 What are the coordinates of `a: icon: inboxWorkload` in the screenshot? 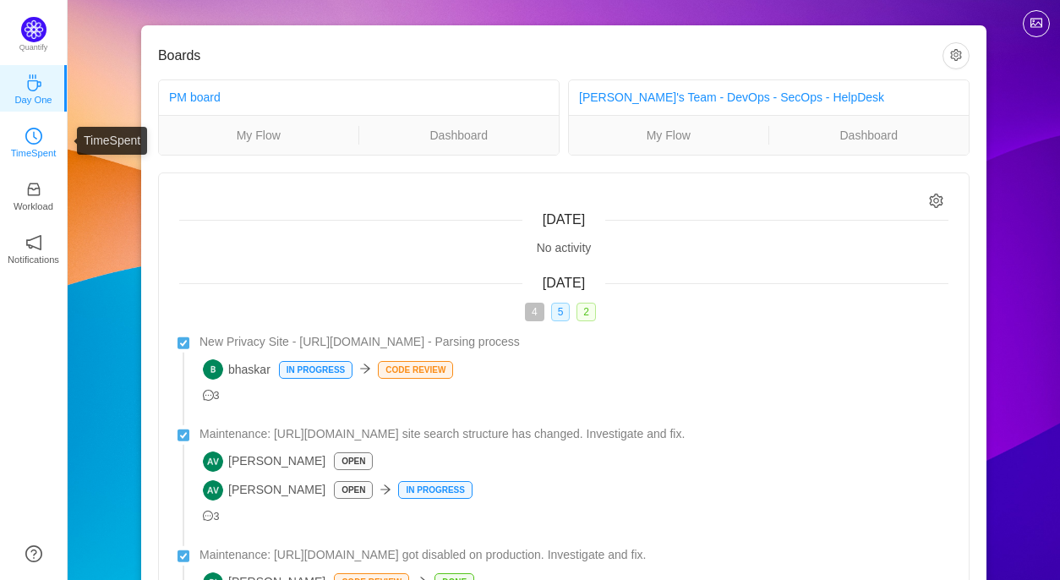 It's located at (34, 194).